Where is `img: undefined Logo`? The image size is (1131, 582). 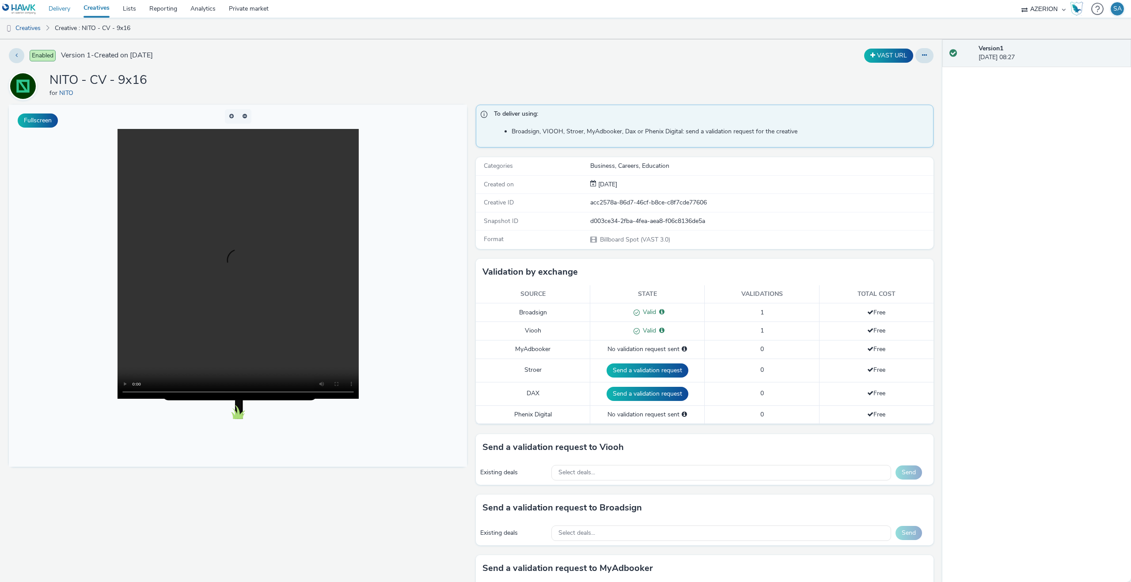 img: undefined Logo is located at coordinates (19, 9).